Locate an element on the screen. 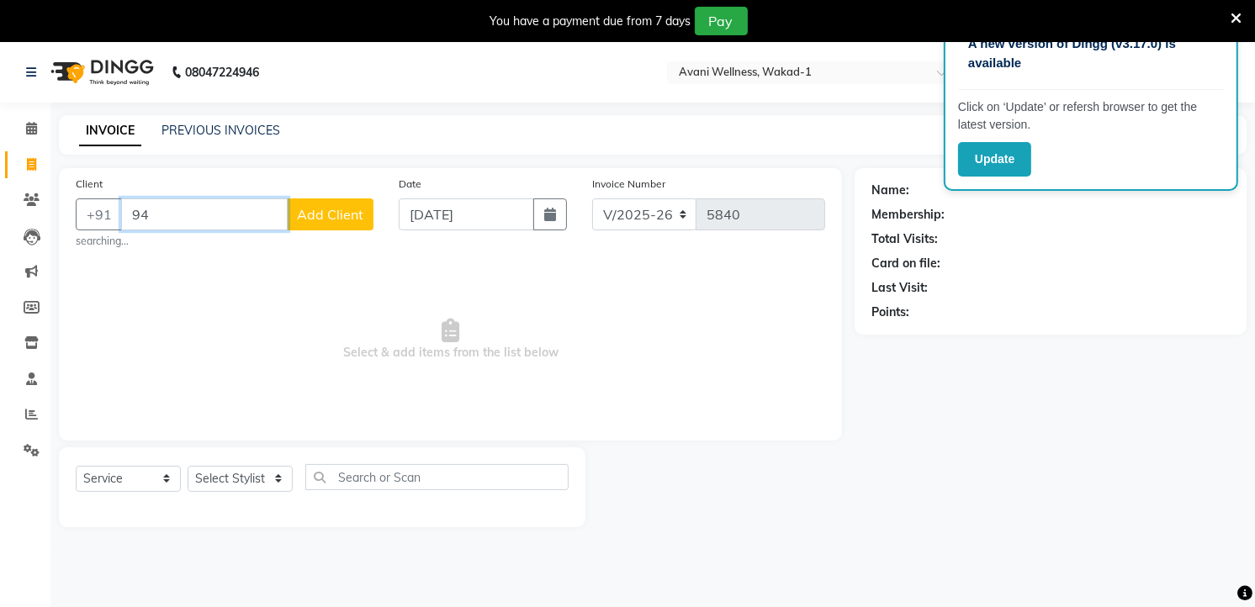  p: Click on ‘Update’ or refersh browser to get the latest version. is located at coordinates (1091, 116).